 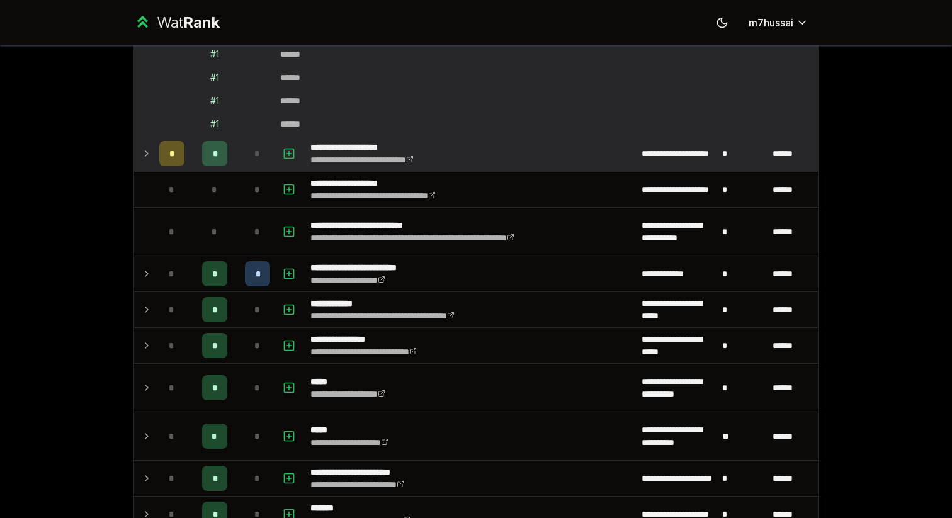 What do you see at coordinates (771, 23) in the screenshot?
I see `span: m7hussai` at bounding box center [771, 23].